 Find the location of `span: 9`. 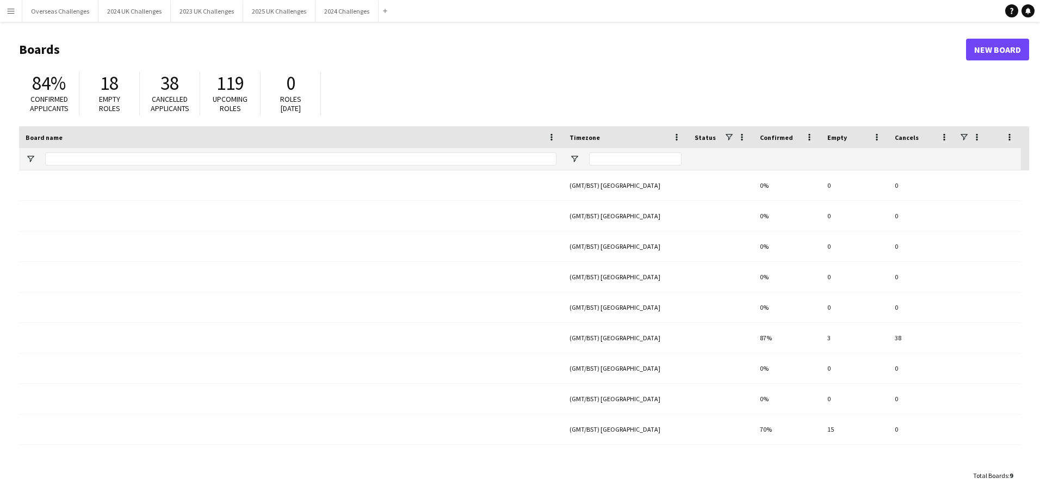

span: 9 is located at coordinates (1012, 475).